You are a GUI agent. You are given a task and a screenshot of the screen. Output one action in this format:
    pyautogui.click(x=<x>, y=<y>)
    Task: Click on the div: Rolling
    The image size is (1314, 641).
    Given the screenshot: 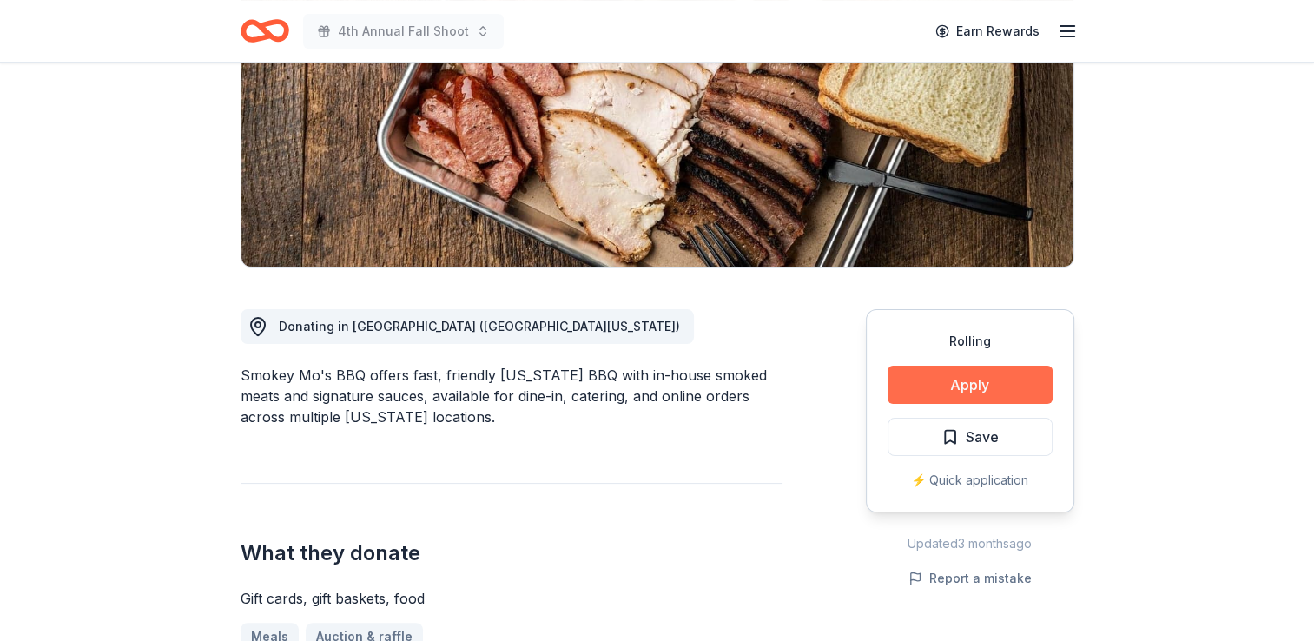 What is the action you would take?
    pyautogui.click(x=970, y=341)
    